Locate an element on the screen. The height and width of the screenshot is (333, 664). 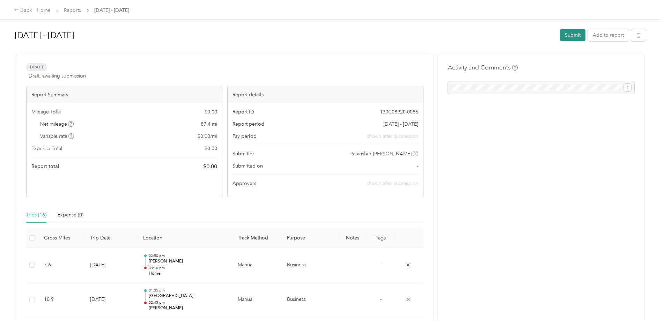
p: 02:50 pm is located at coordinates (187, 256).